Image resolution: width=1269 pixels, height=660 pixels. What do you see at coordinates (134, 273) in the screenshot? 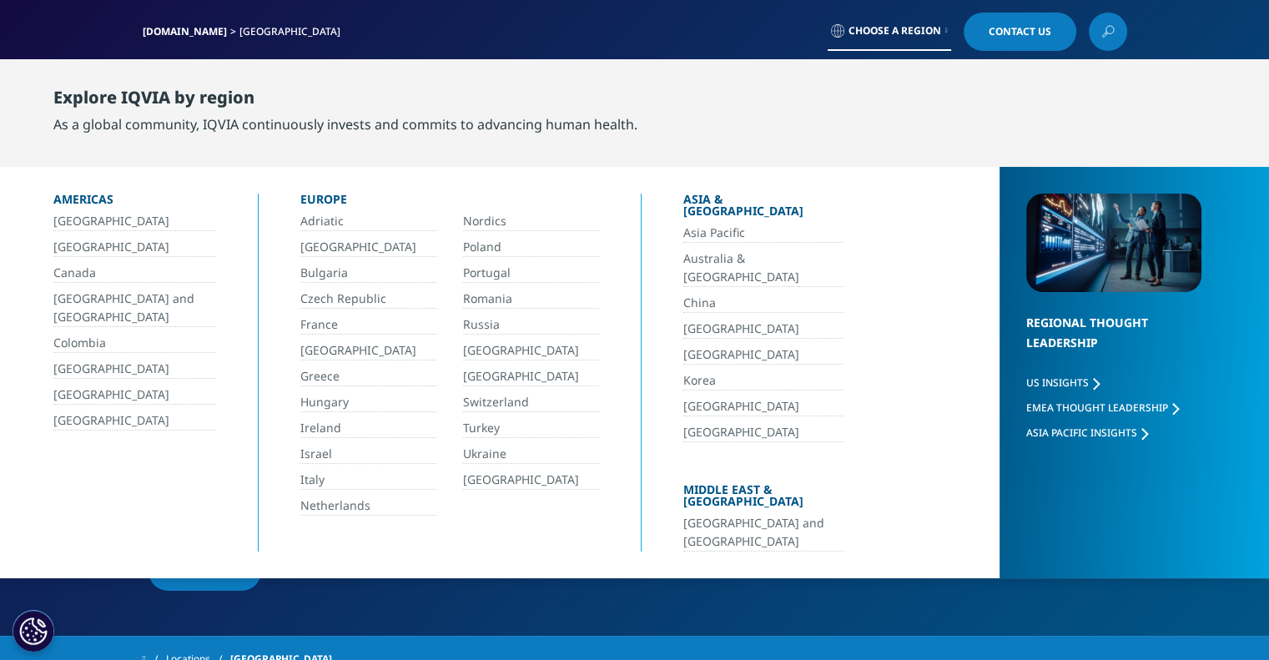
I see `a: Canada` at bounding box center [134, 273].